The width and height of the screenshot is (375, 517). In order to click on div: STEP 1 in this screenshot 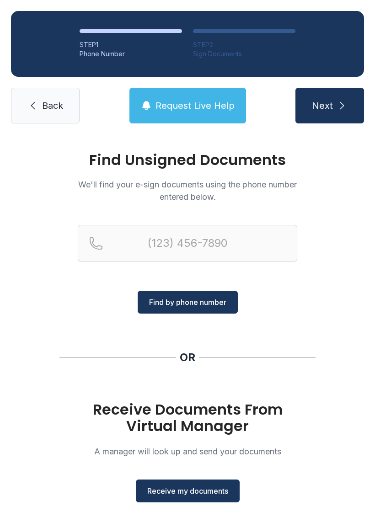, I will do `click(131, 45)`.